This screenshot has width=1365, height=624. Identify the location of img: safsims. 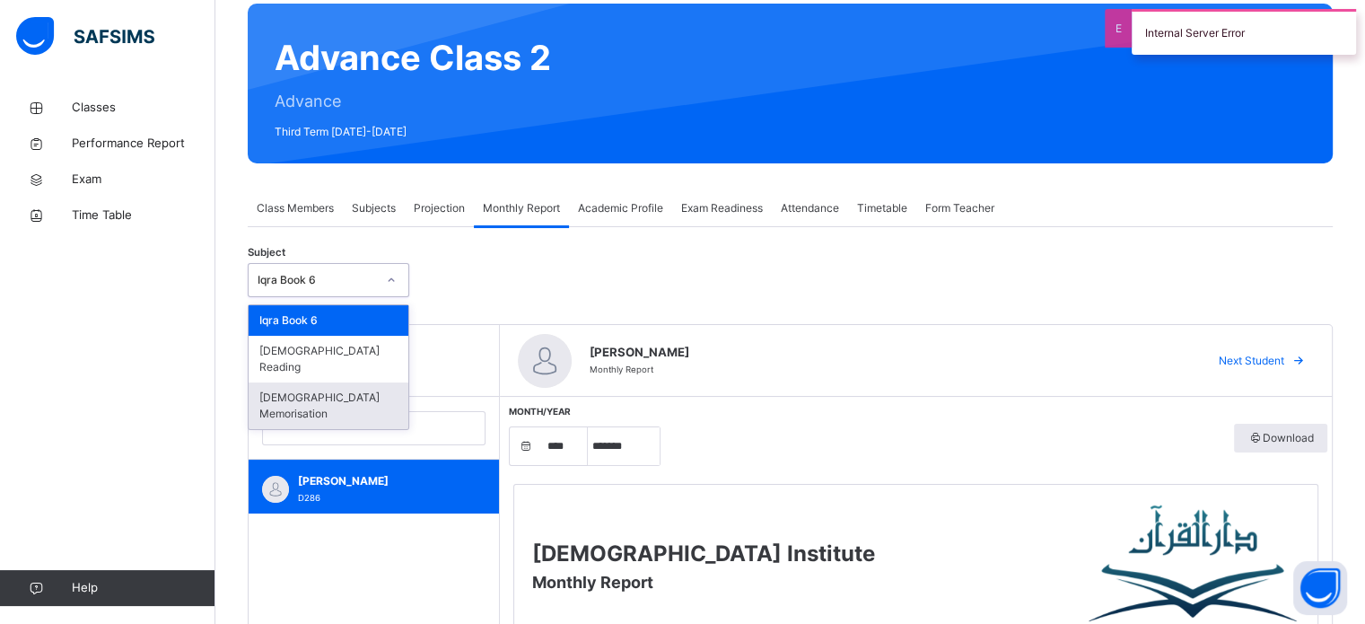
(85, 36).